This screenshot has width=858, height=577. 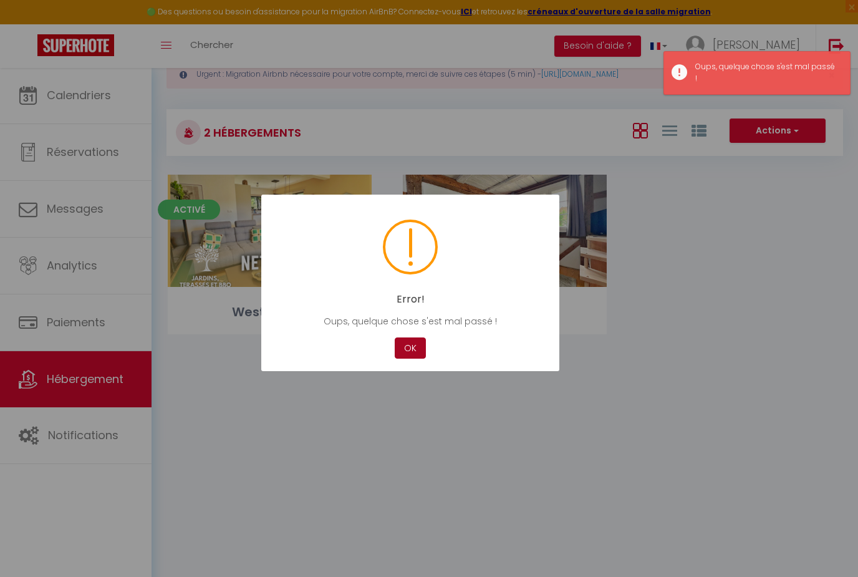 I want to click on button: OK, so click(x=410, y=348).